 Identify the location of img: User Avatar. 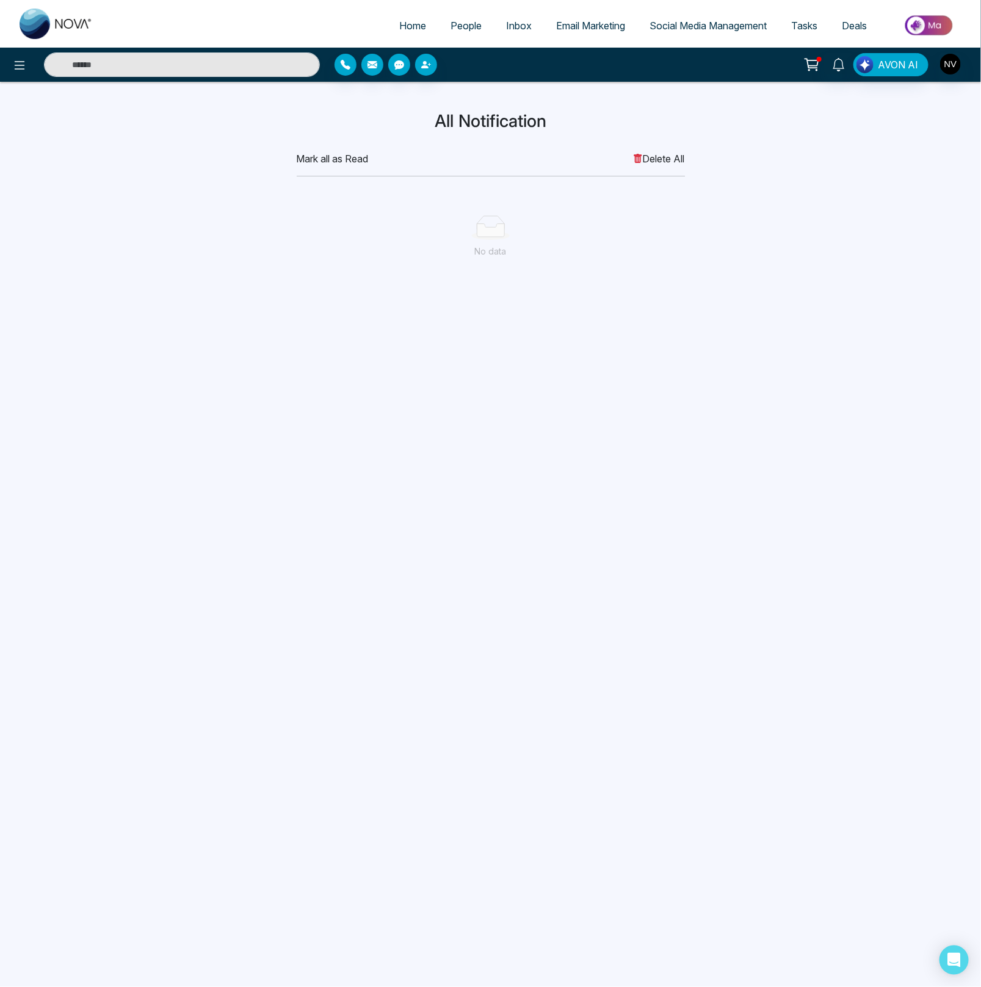
(950, 64).